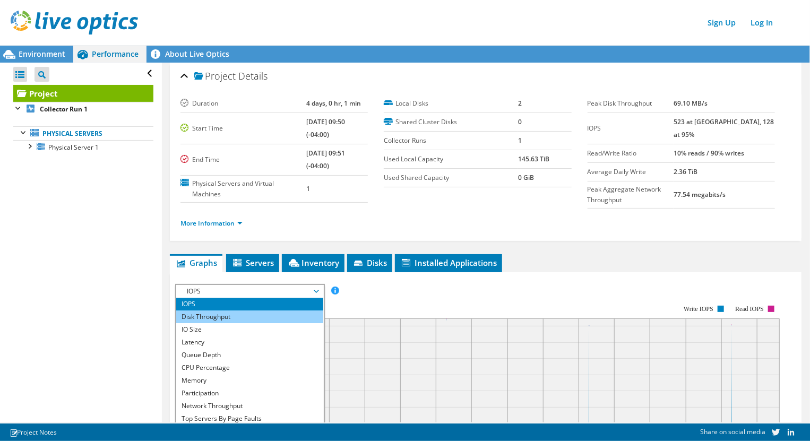 Image resolution: width=810 pixels, height=441 pixels. Describe the element at coordinates (450, 178) in the screenshot. I see `label: Used Shared Capacity` at that location.